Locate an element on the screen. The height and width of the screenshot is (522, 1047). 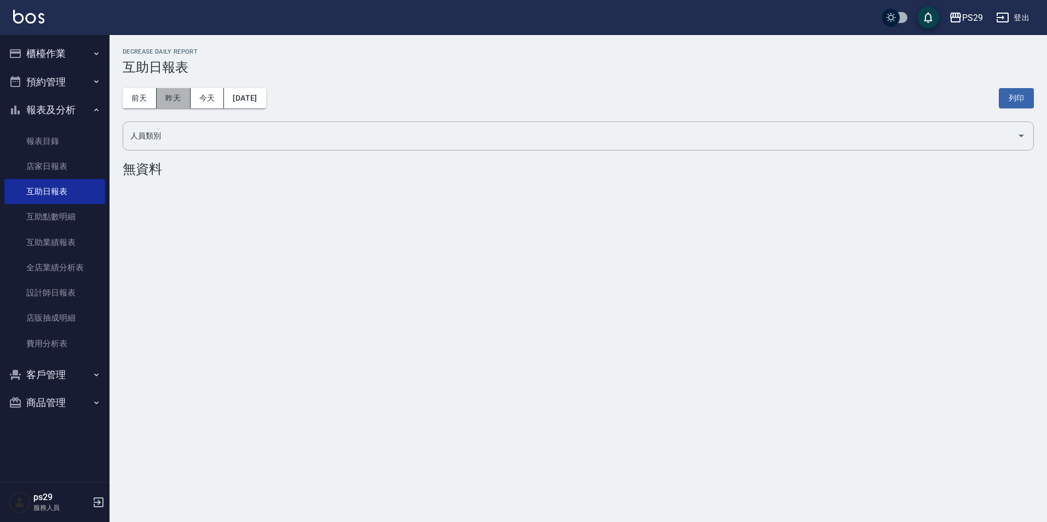
input: 人員名稱 is located at coordinates (570, 136).